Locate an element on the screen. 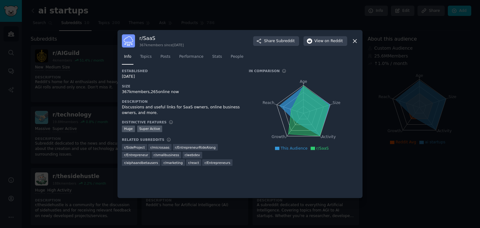 Image resolution: width=480 pixels, height=228 pixels. tspan: Growth is located at coordinates (278, 137).